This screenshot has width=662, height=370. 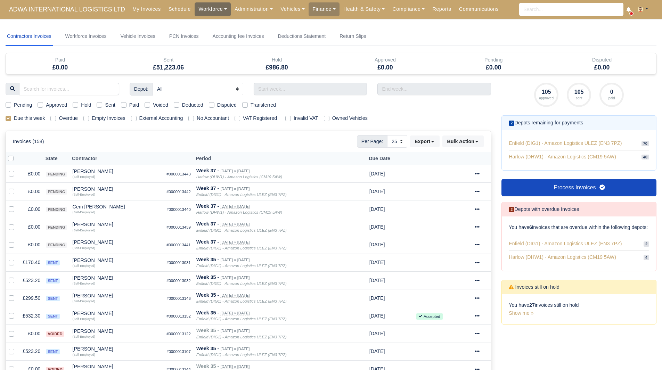 What do you see at coordinates (179, 209) in the screenshot?
I see `small: #0000013440` at bounding box center [179, 209].